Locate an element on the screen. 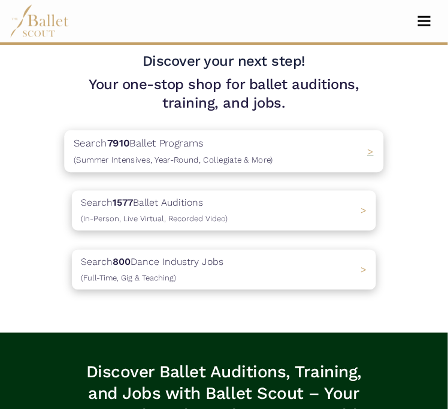 The height and width of the screenshot is (409, 448). b: 1577 is located at coordinates (123, 203).